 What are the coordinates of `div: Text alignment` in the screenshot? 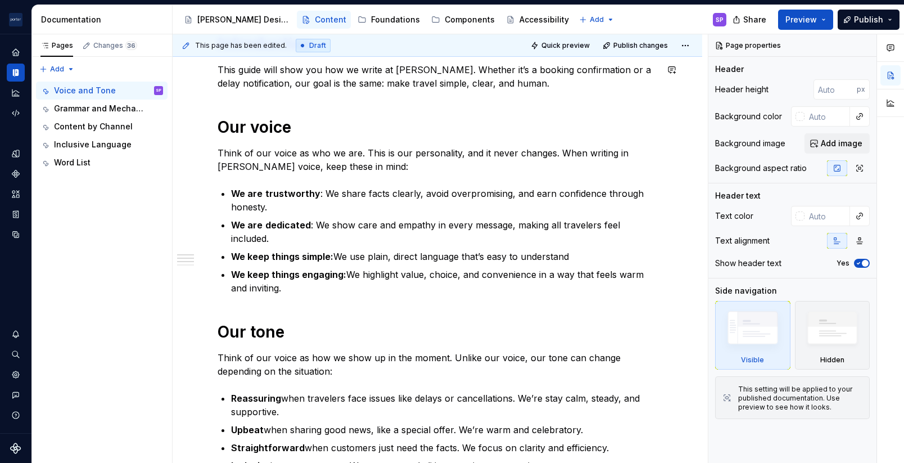 It's located at (742, 241).